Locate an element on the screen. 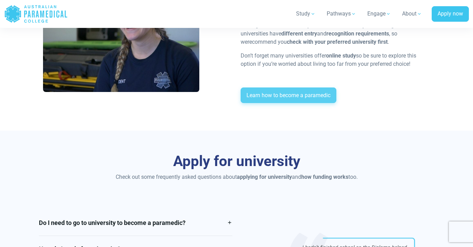  p: Check out some frequently asked questions about and too. is located at coordinates (236, 177).